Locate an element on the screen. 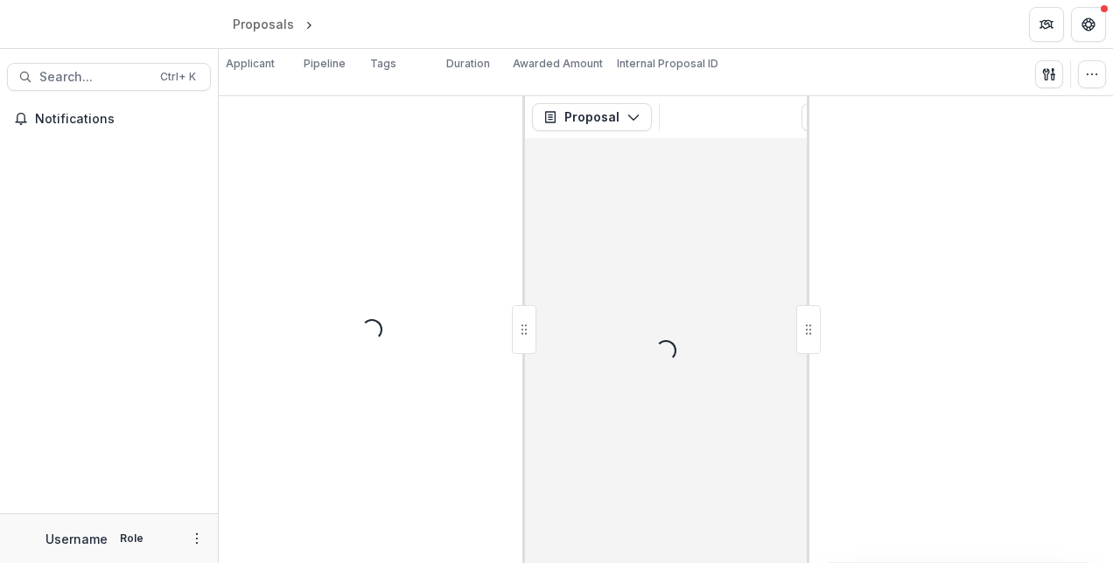 The image size is (1113, 563). nav: breadcrumb is located at coordinates (308, 24).